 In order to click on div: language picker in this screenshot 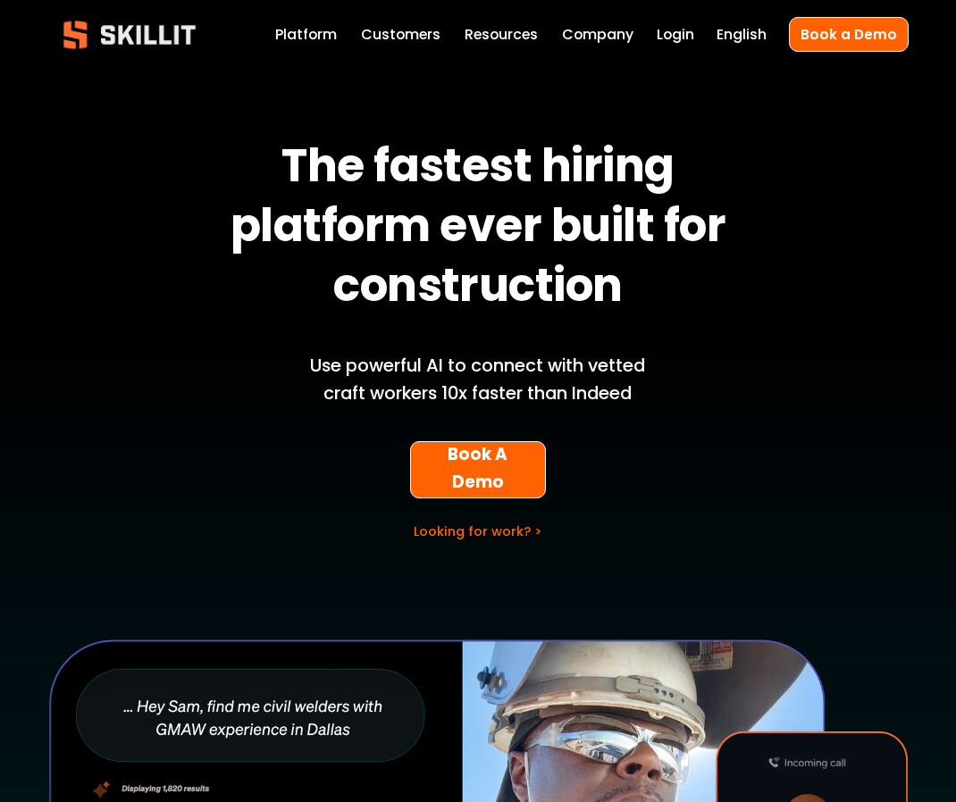, I will do `click(742, 34)`.